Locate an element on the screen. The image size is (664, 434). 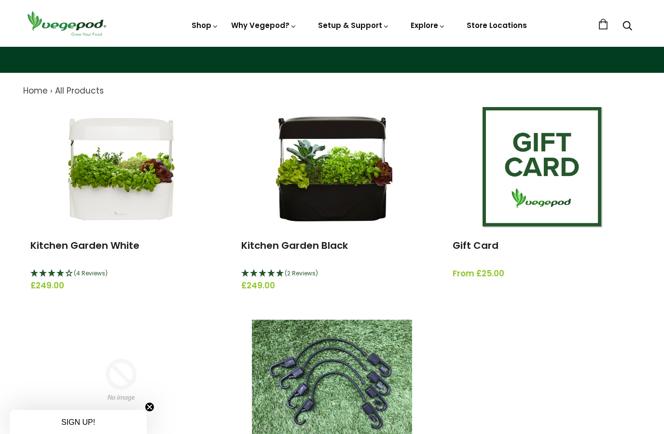
a: Shop is located at coordinates (205, 25).